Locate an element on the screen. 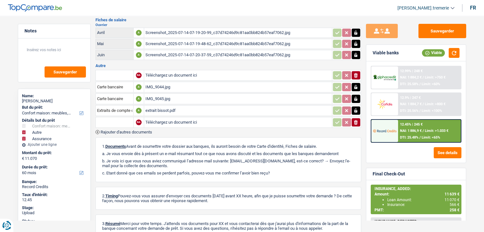  div: 12.45 is located at coordinates (54, 200).